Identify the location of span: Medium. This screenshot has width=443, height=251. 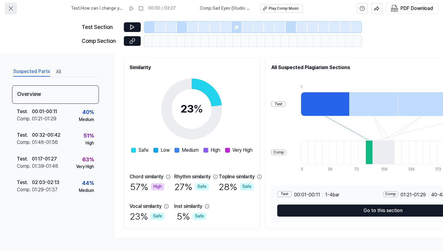
(190, 150).